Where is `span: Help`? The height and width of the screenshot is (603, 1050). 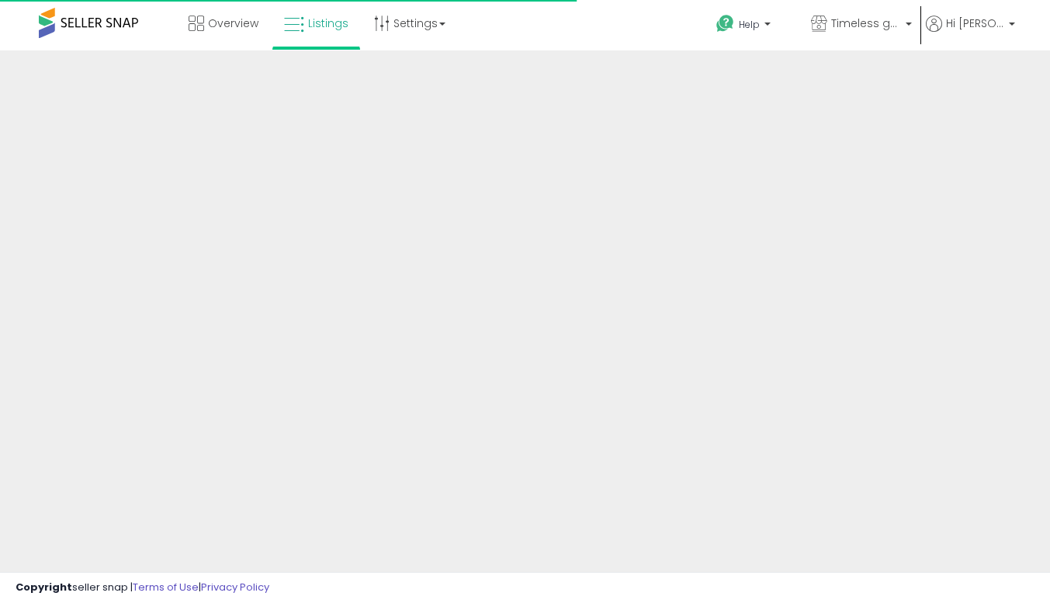
span: Help is located at coordinates (749, 24).